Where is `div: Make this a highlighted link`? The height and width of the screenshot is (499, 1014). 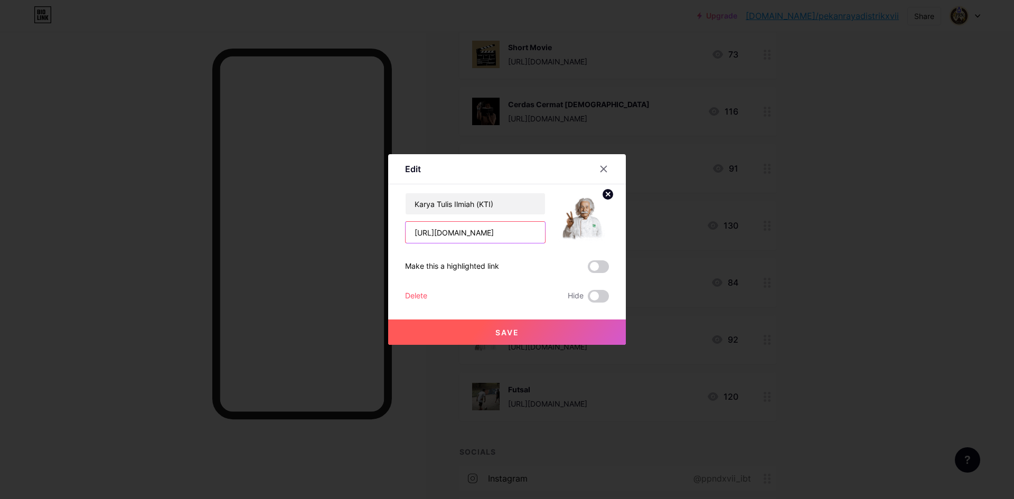
div: Make this a highlighted link is located at coordinates (452, 267).